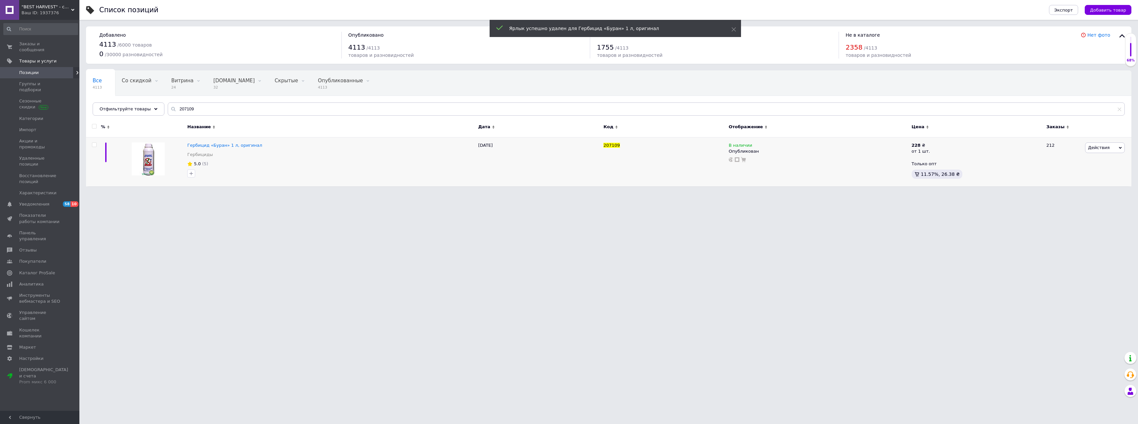  What do you see at coordinates (225, 145) in the screenshot?
I see `span: Гербицид «Буран» 1 л, оригинал` at bounding box center [225, 145].